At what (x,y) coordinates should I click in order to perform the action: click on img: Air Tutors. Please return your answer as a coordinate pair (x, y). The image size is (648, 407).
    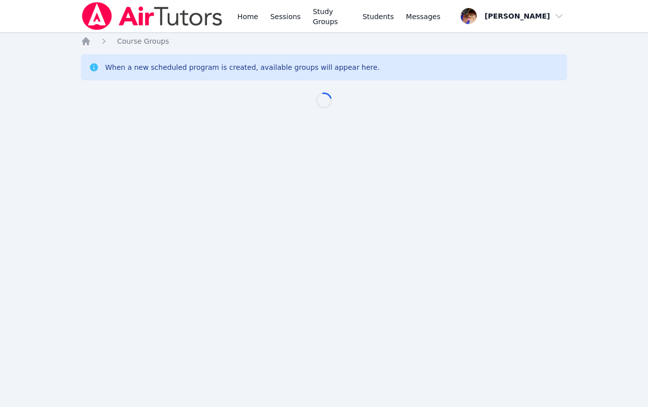
    Looking at the image, I should click on (152, 16).